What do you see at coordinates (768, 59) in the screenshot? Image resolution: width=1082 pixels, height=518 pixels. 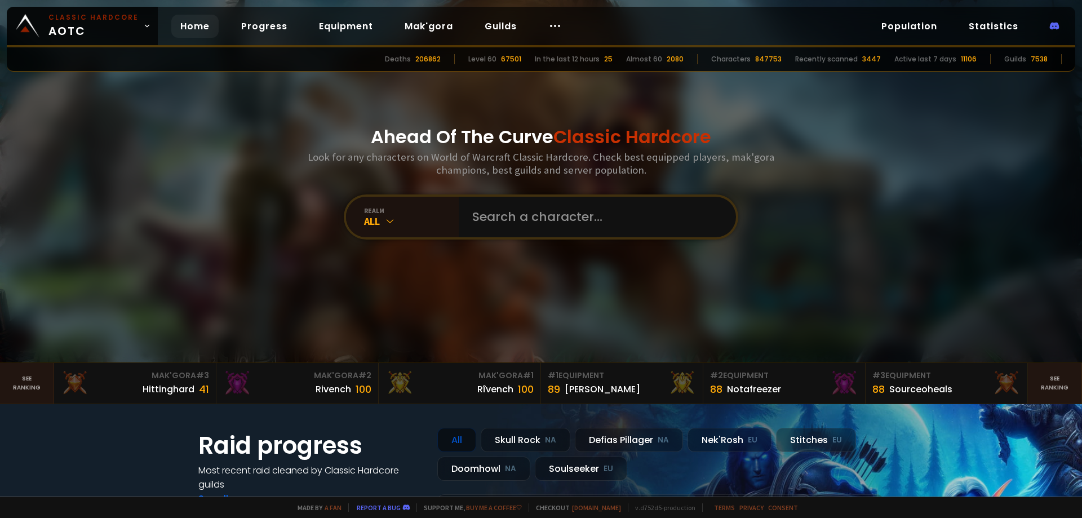 I see `div: 847753` at bounding box center [768, 59].